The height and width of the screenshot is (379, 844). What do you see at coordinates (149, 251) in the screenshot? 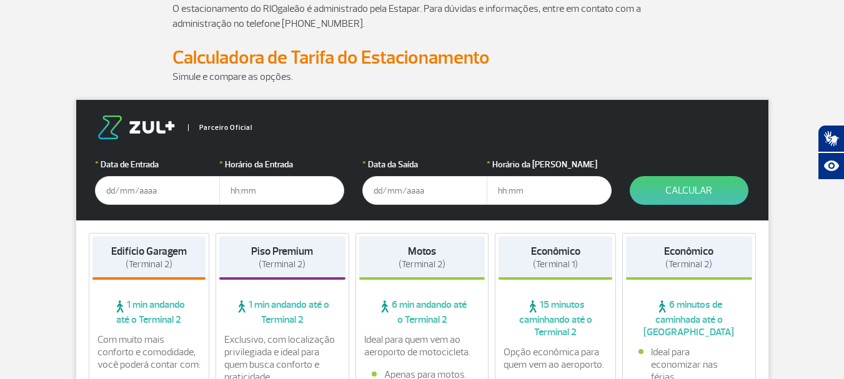
I see `strong: Edifício Garagem` at bounding box center [149, 251].